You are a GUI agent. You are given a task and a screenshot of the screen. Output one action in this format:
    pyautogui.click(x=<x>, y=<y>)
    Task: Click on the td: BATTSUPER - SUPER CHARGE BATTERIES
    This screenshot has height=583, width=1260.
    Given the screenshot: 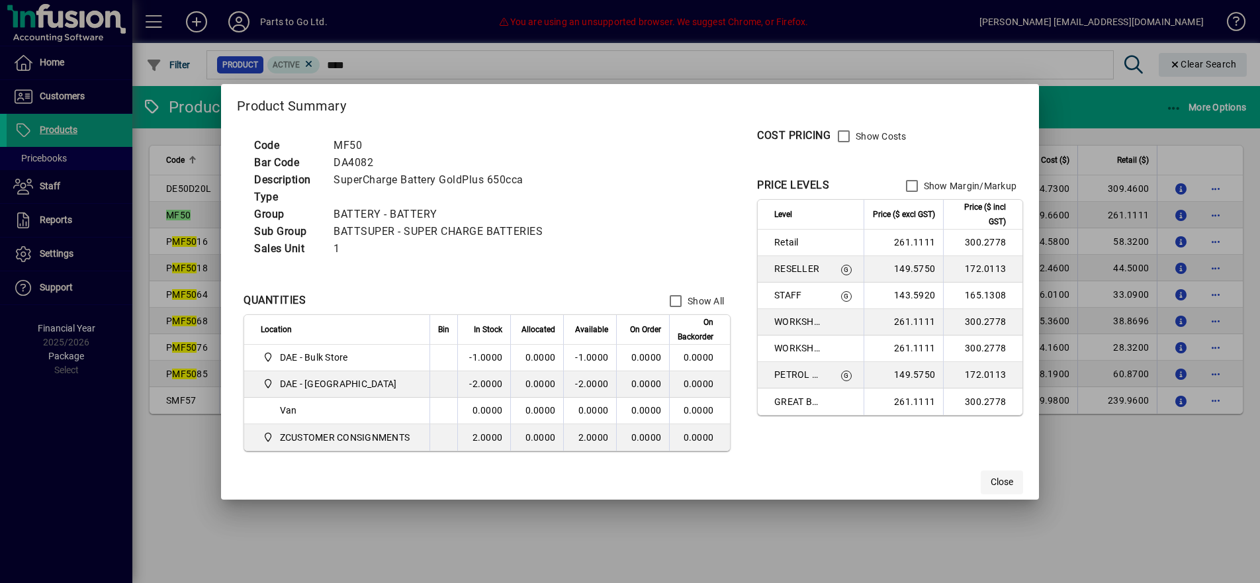 What is the action you would take?
    pyautogui.click(x=443, y=232)
    